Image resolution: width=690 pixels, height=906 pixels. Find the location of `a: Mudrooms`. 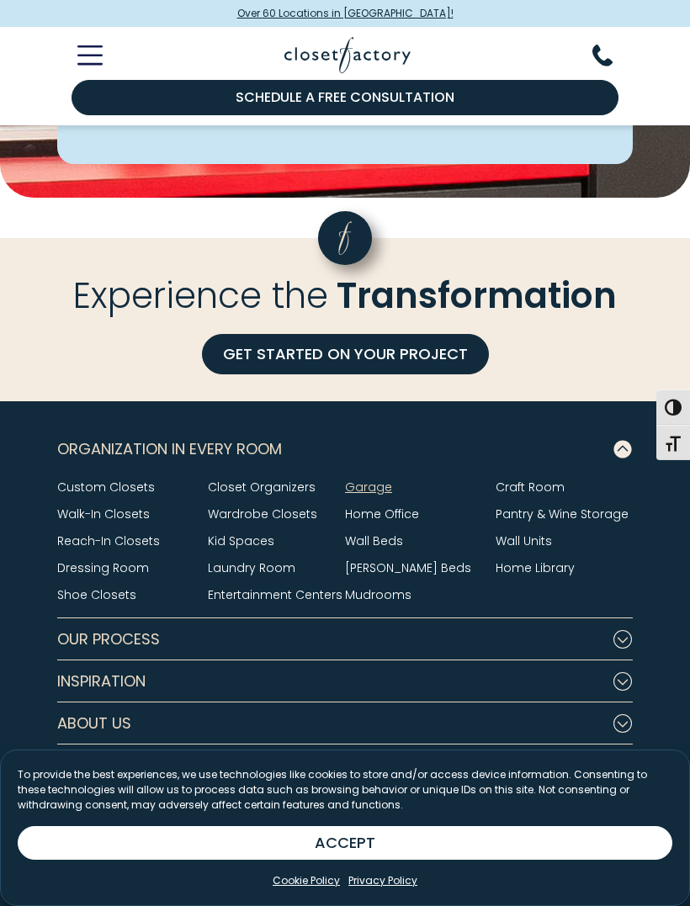

a: Mudrooms is located at coordinates (378, 595).